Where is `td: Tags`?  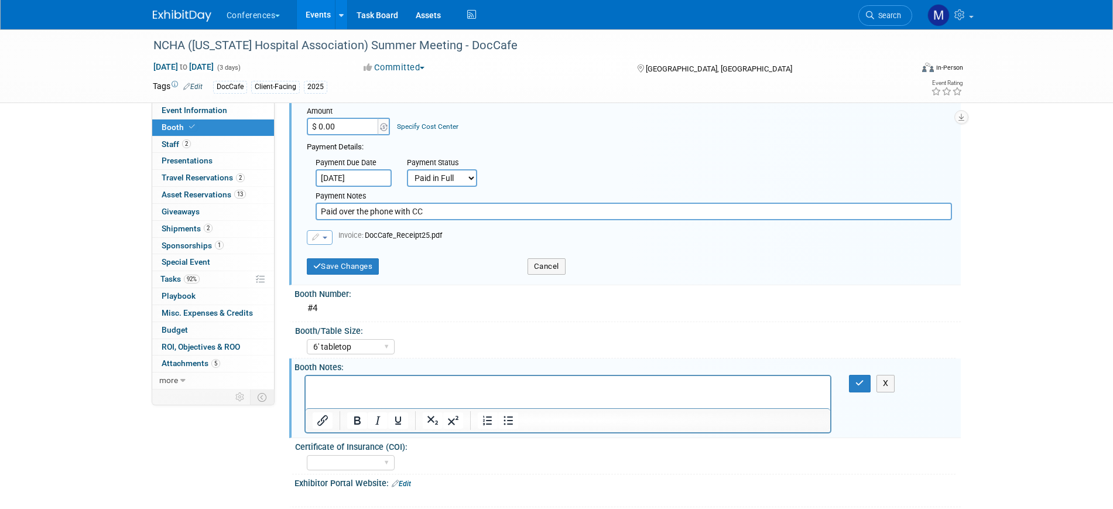 td: Tags is located at coordinates (177, 87).